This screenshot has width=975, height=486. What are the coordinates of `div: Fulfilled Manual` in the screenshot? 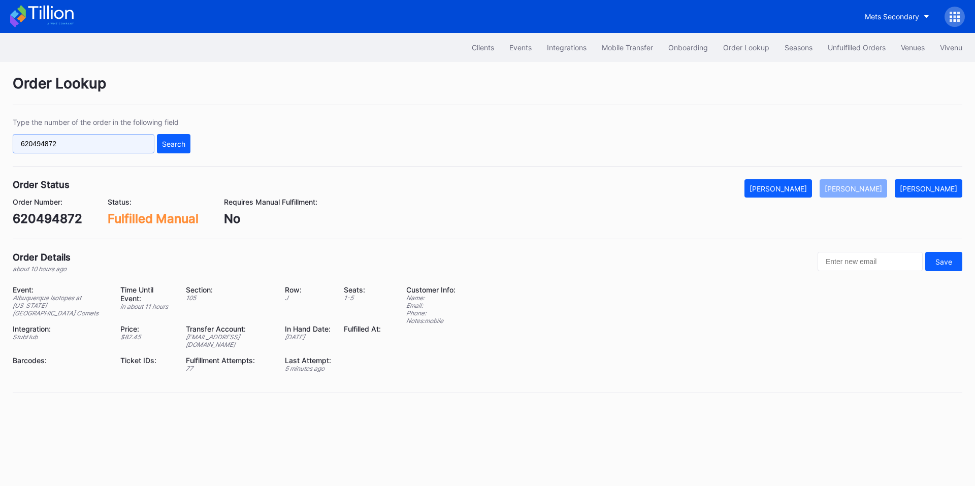 It's located at (153, 218).